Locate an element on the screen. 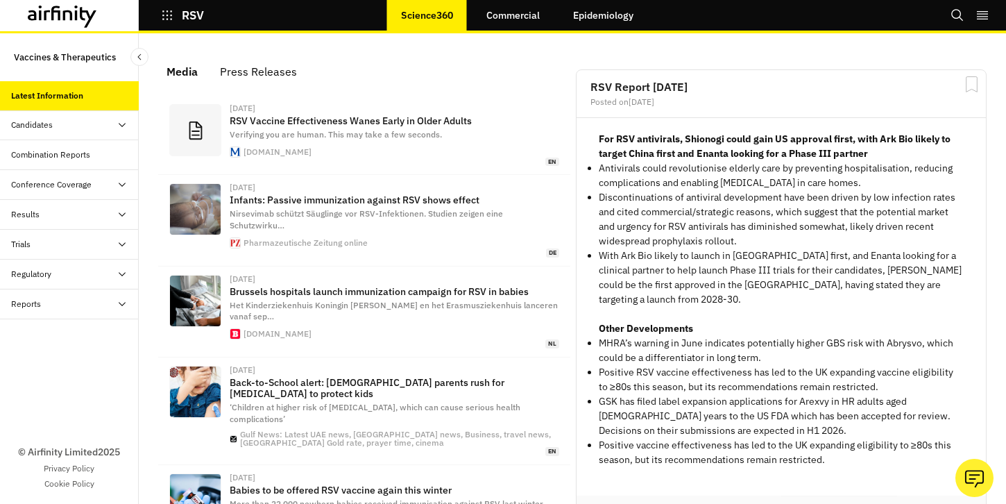 This screenshot has height=504, width=1006. button: Search is located at coordinates (958, 15).